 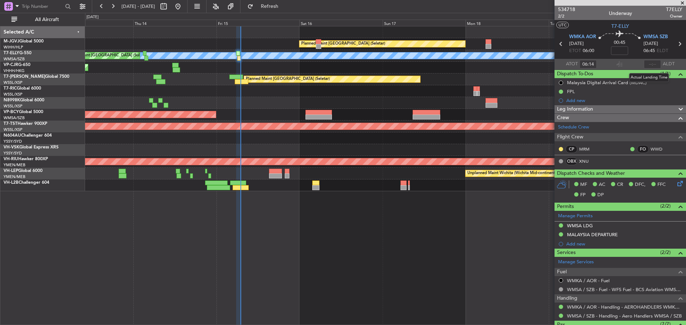 I want to click on span: T7-TST, so click(x=10, y=124).